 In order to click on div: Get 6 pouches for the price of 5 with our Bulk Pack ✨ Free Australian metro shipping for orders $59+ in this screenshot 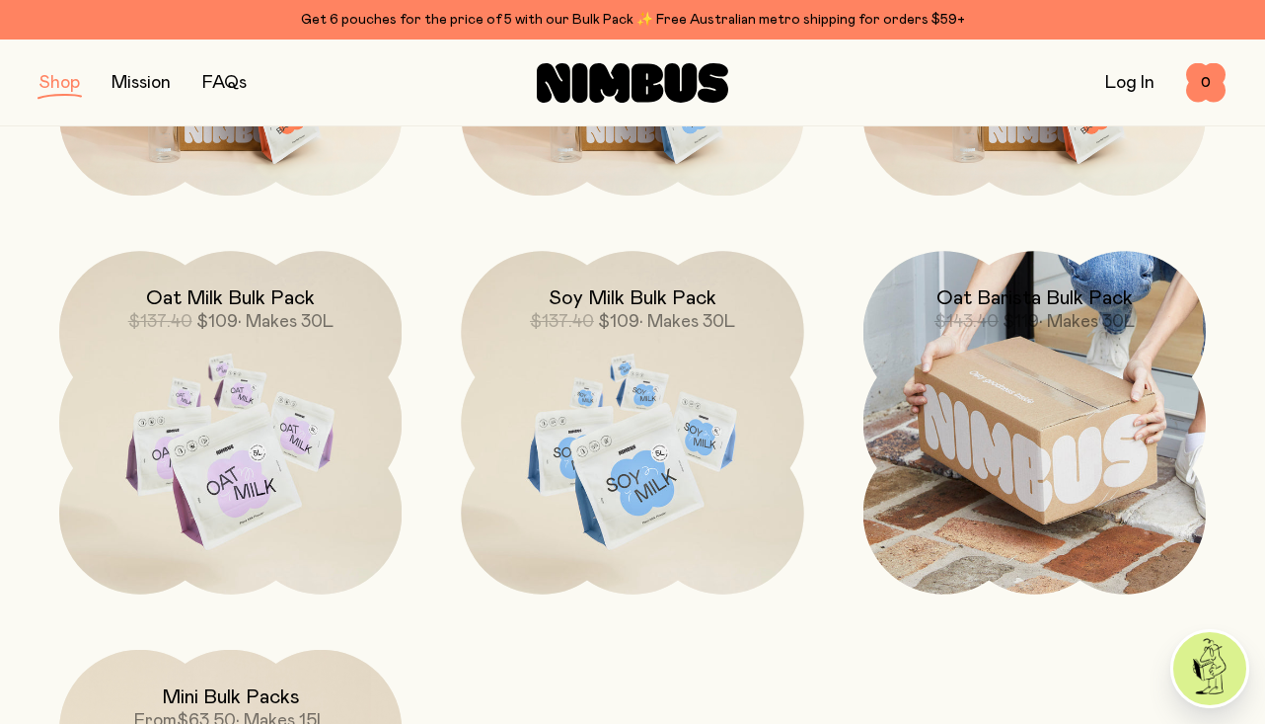, I will do `click(633, 20)`.